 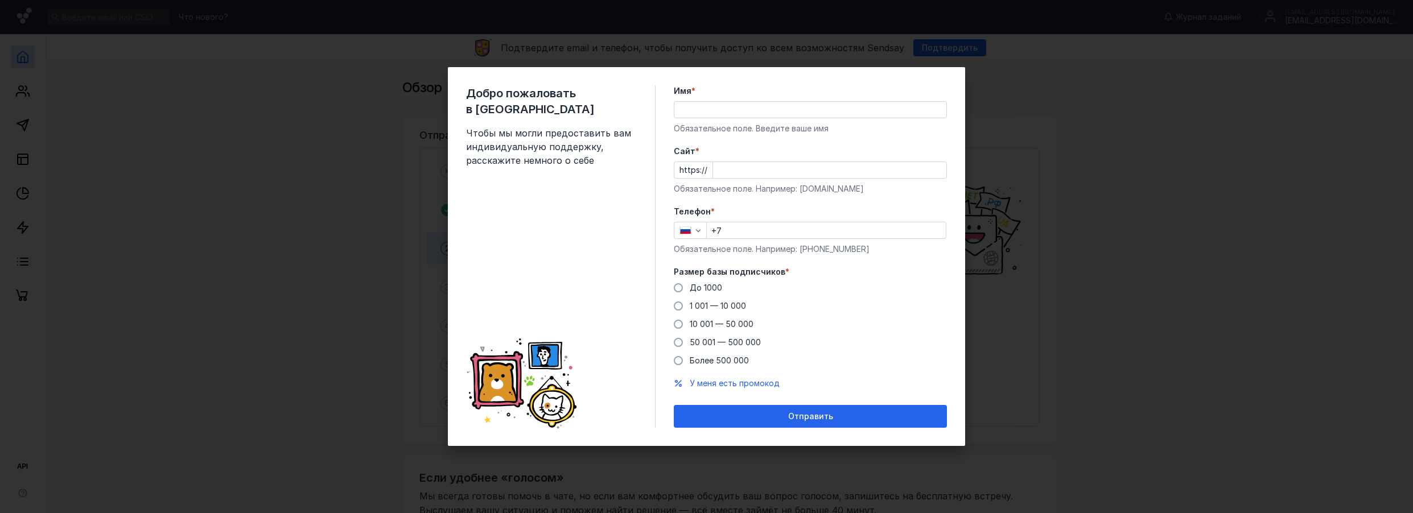 What do you see at coordinates (719, 360) in the screenshot?
I see `span: Более 500 000` at bounding box center [719, 360].